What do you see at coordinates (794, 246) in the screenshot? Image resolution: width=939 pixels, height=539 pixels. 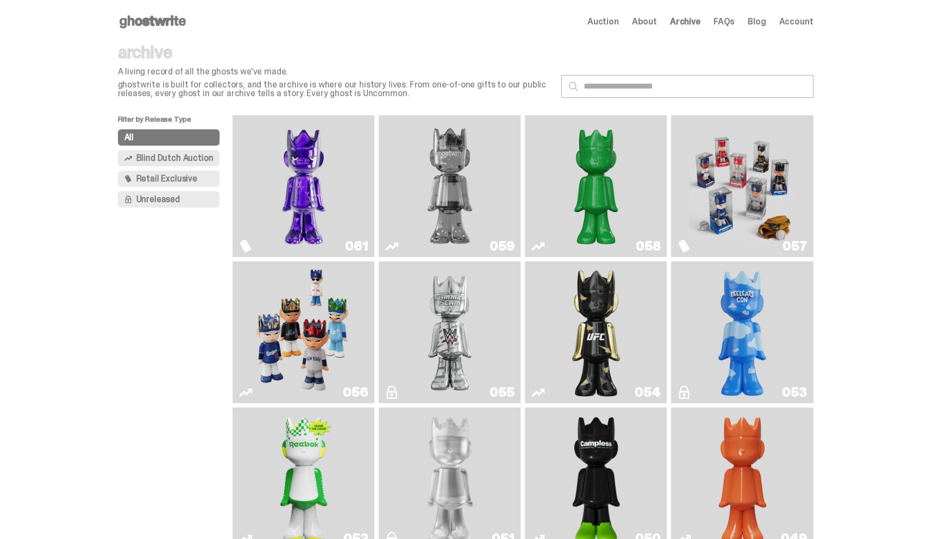 I see `div: 057` at bounding box center [794, 246].